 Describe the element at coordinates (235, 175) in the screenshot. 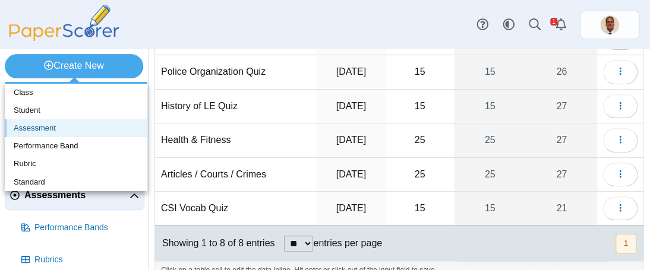

I see `td: Articles / Courts / Crimes` at that location.